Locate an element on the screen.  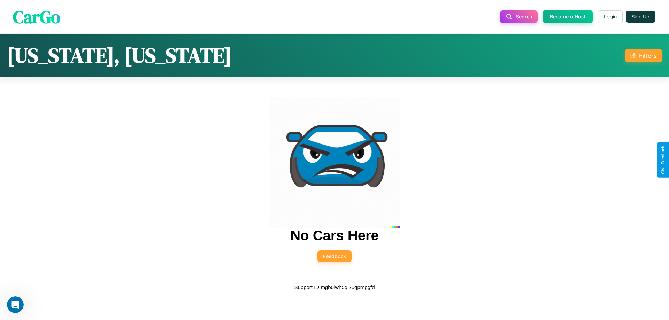
span: CarGo is located at coordinates (37, 16).